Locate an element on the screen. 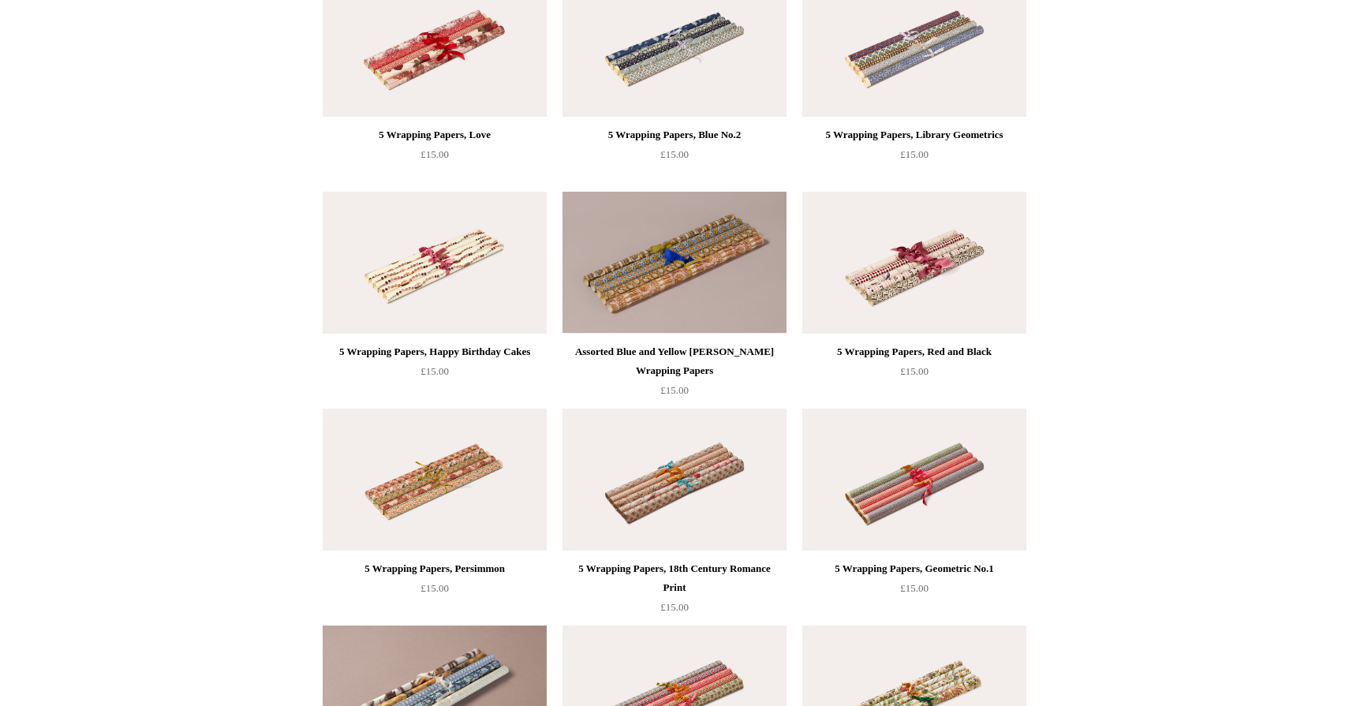 The width and height of the screenshot is (1349, 706). div: 5 Wrapping Papers, Persimmon is located at coordinates (435, 569).